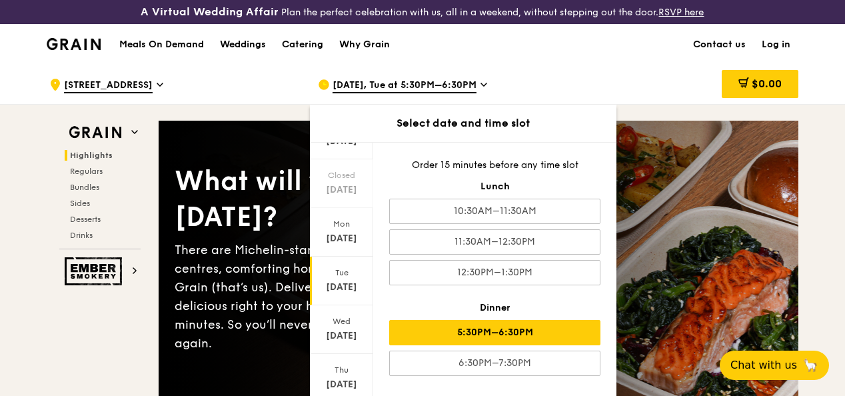 The height and width of the screenshot is (396, 845). I want to click on div: 12:30PM–1:30PM, so click(494, 272).